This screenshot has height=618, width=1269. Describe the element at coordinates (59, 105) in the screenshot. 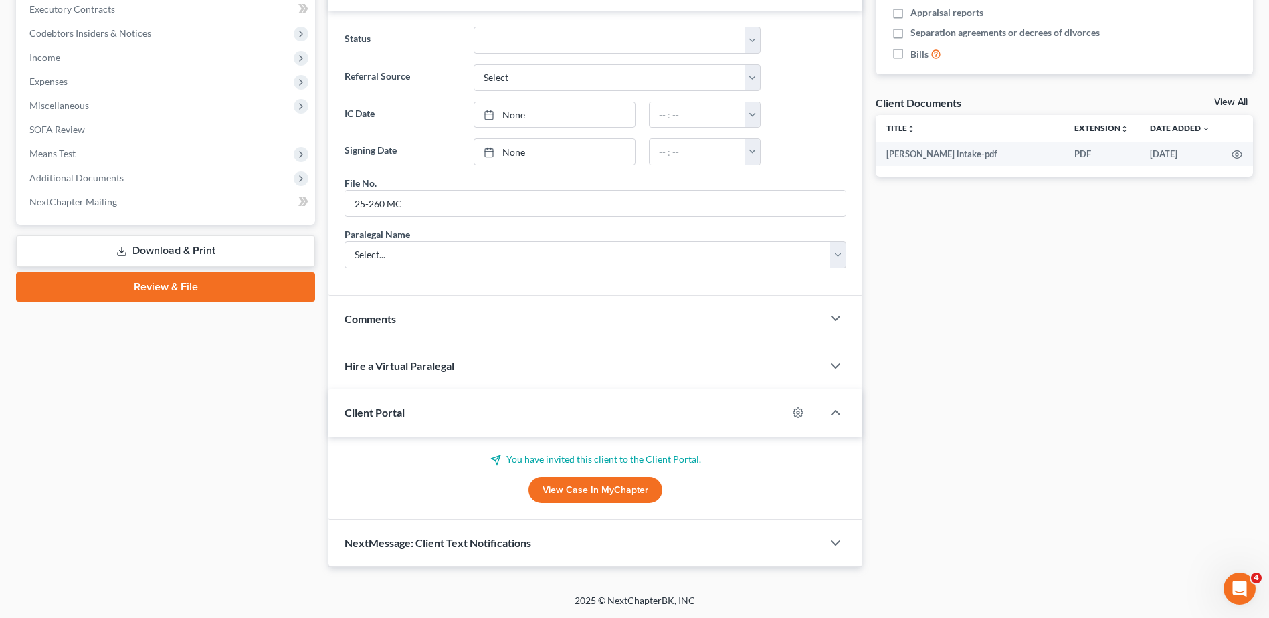

I see `span: Miscellaneous` at that location.